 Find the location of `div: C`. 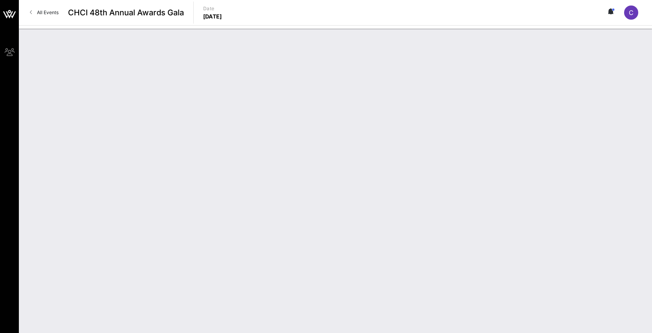

div: C is located at coordinates (631, 13).